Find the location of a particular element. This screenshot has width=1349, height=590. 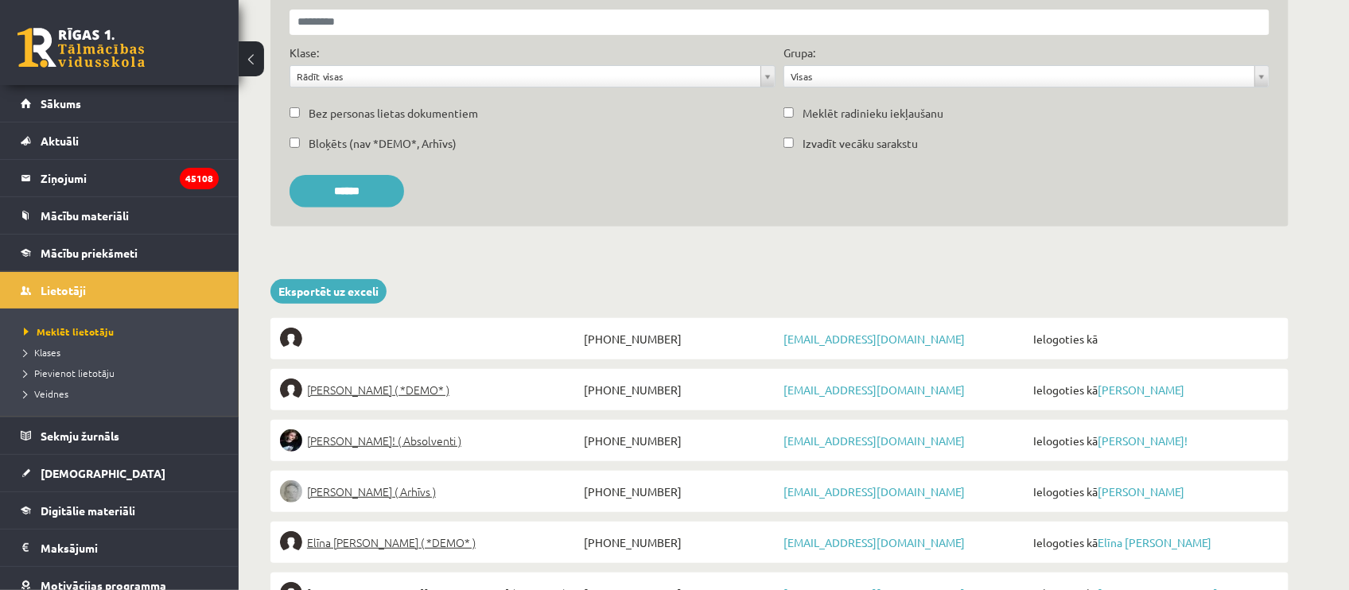

a: Eksportēt uz exceli is located at coordinates (328, 291).